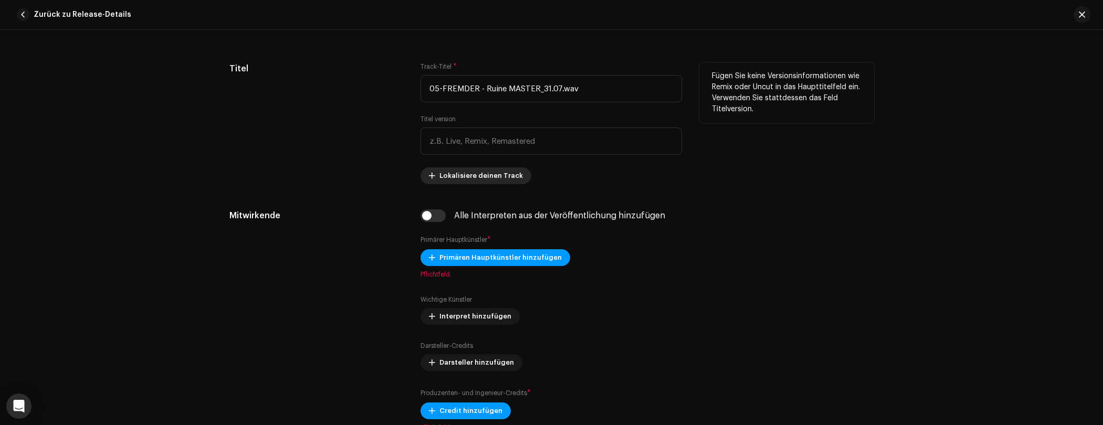  What do you see at coordinates (466, 411) in the screenshot?
I see `button: Credit hinzufügen` at bounding box center [466, 411].